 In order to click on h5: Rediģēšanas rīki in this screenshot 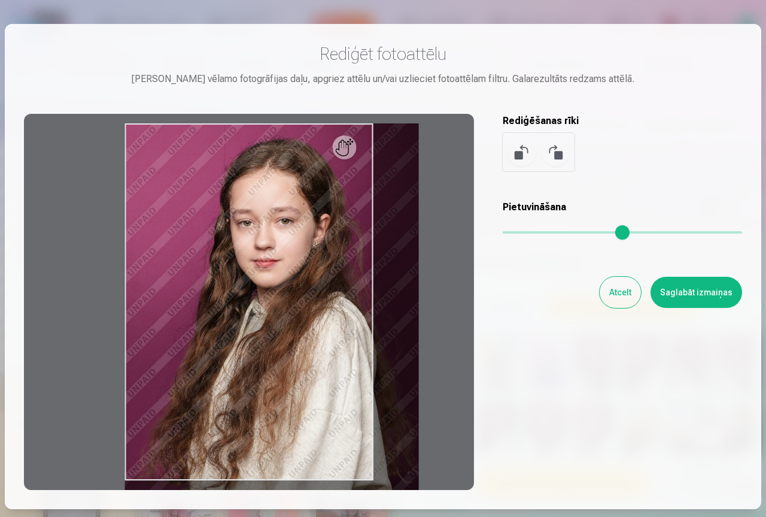, I will do `click(623, 121)`.